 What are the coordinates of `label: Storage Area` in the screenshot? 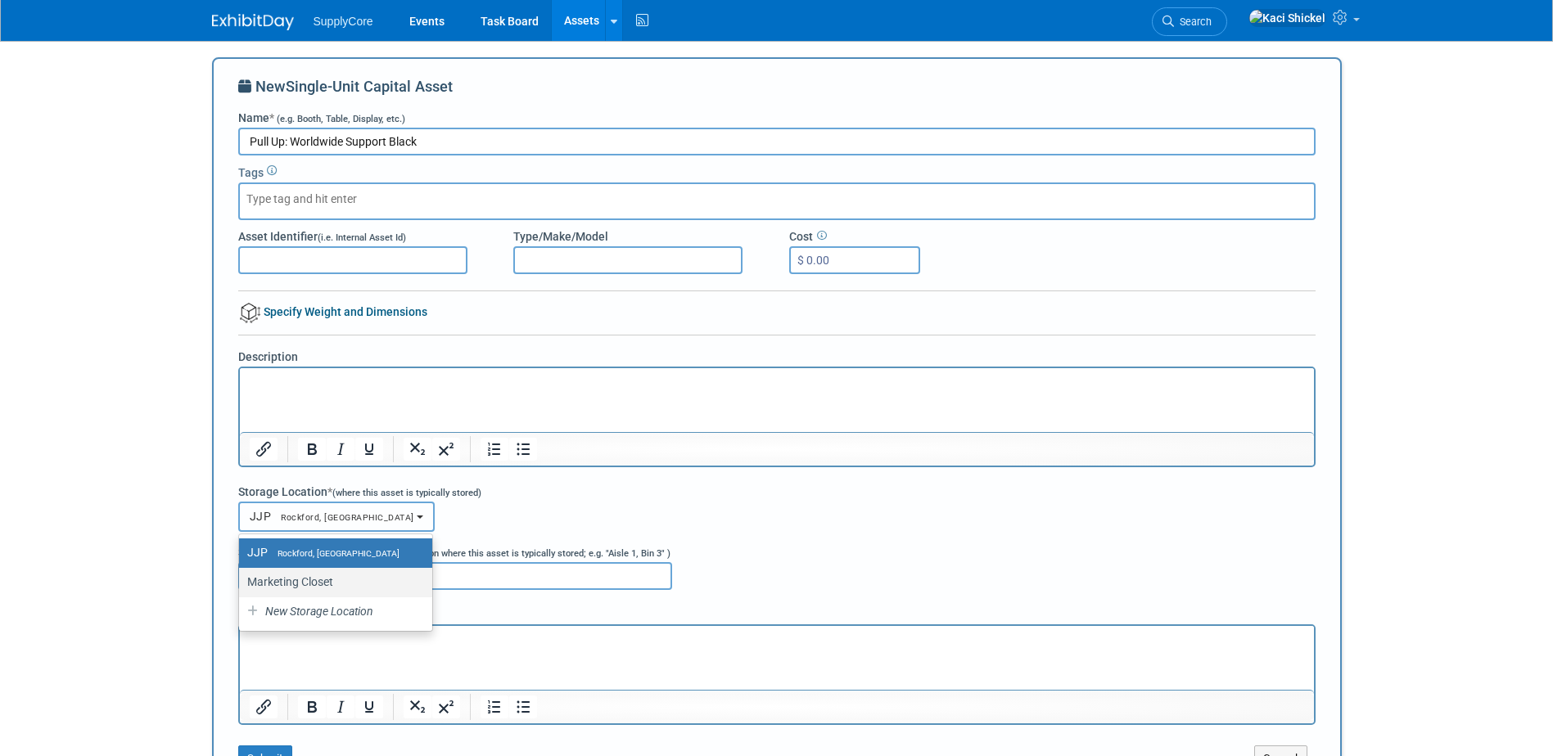 It's located at (454, 553).